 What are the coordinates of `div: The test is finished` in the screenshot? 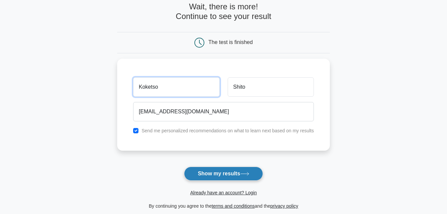 It's located at (230, 42).